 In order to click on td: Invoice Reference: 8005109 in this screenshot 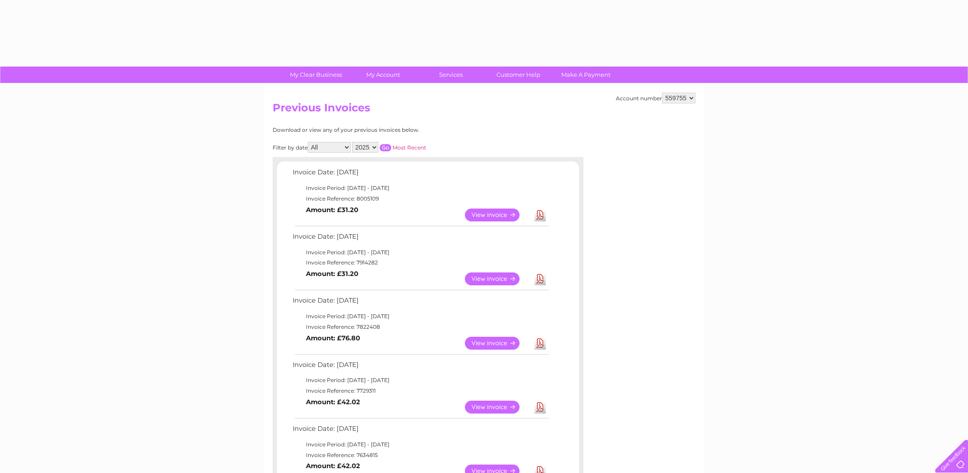, I will do `click(420, 199)`.